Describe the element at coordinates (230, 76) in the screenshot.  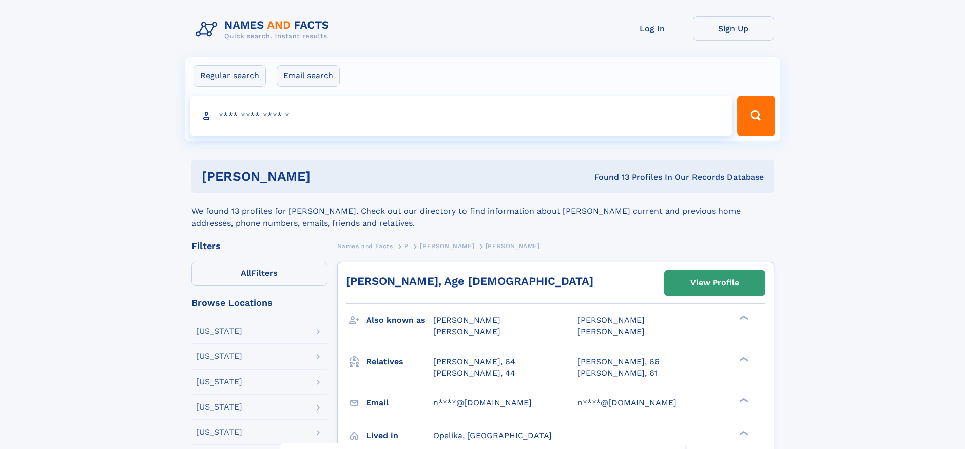
I see `label: Regular search` at that location.